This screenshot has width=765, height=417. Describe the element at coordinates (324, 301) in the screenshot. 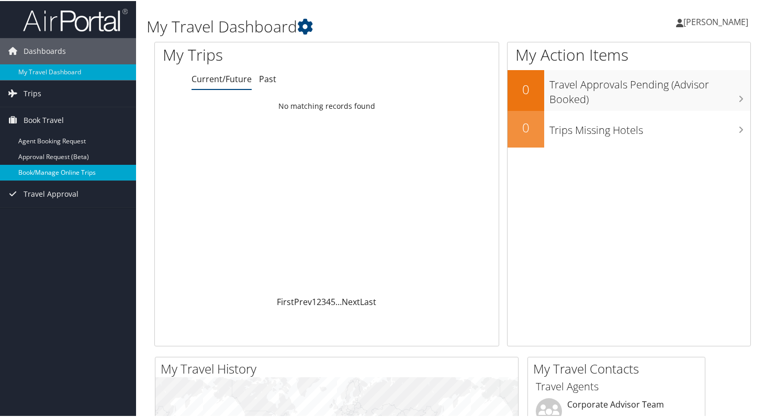

I see `a: 3` at that location.